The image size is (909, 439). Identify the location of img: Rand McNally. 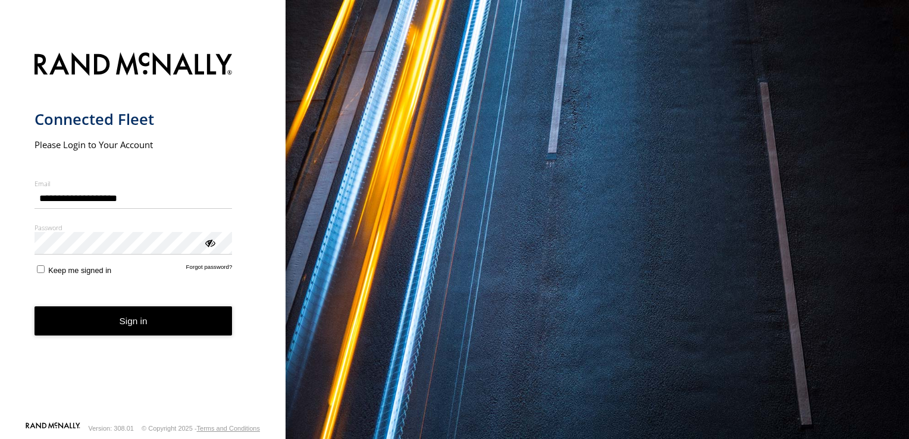
(133, 65).